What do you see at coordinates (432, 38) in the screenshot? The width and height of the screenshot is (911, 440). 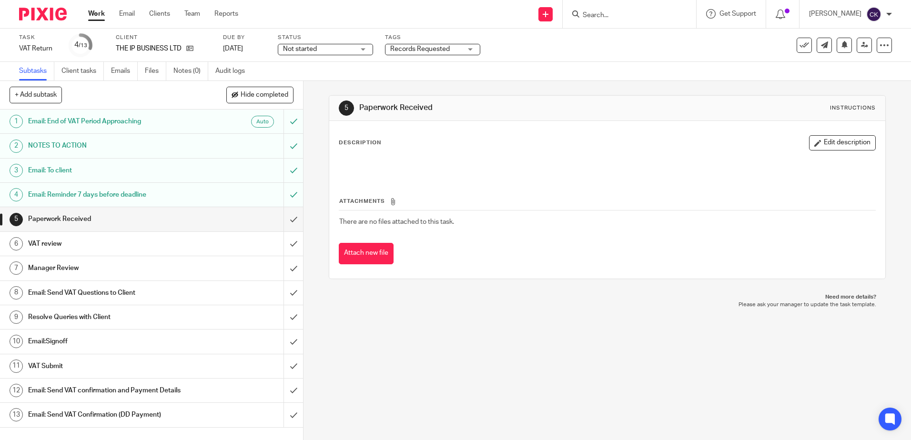 I see `label: Tags` at bounding box center [432, 38].